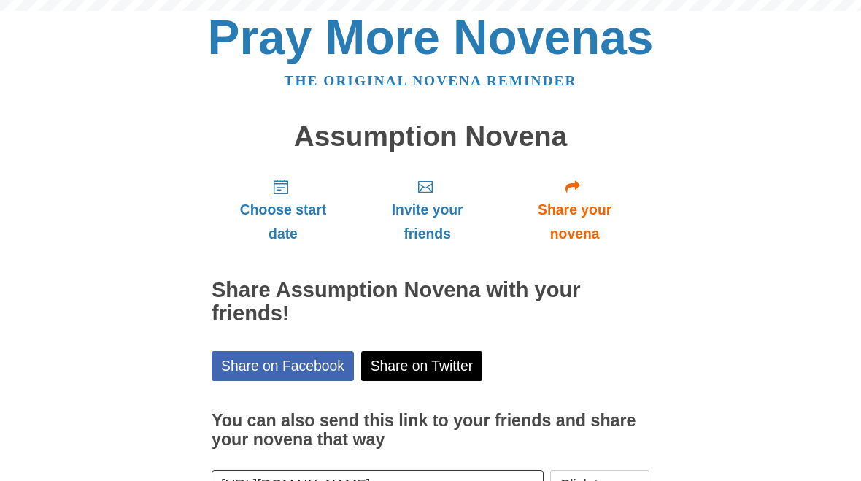 Image resolution: width=861 pixels, height=481 pixels. Describe the element at coordinates (283, 209) in the screenshot. I see `a: Choose start date` at that location.